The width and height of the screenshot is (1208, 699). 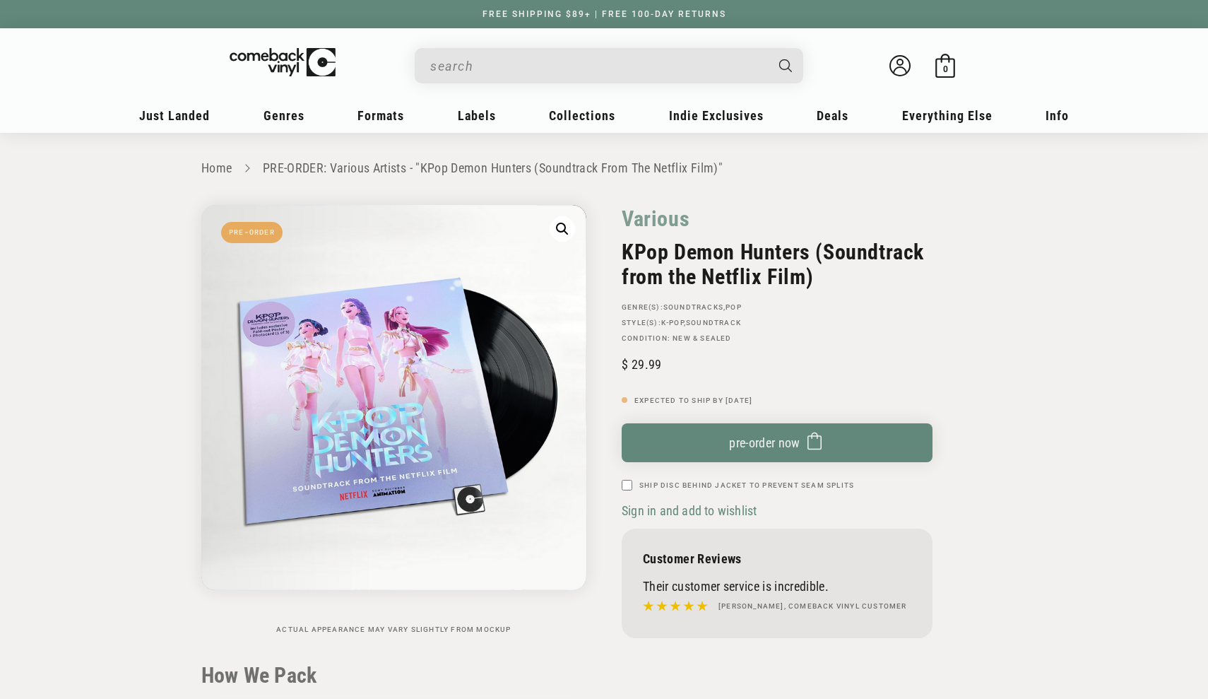 What do you see at coordinates (477, 115) in the screenshot?
I see `span: Labels` at bounding box center [477, 115].